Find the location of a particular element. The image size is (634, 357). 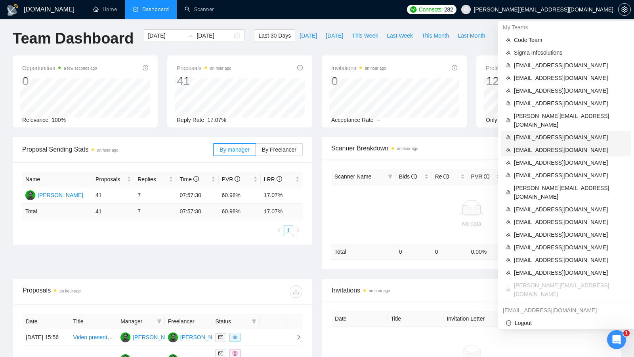

span: logout is located at coordinates (509, 323).